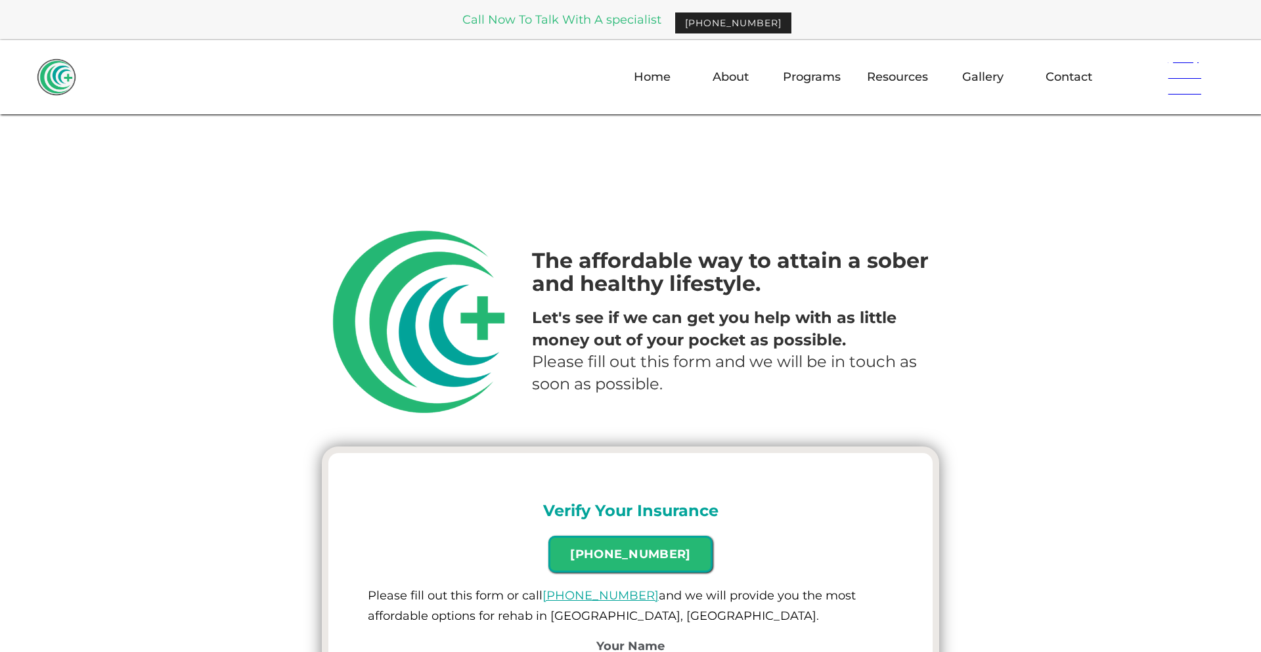 The height and width of the screenshot is (652, 1261). Describe the element at coordinates (1152, 74) in the screenshot. I see `img: Header Calendar Icons` at that location.